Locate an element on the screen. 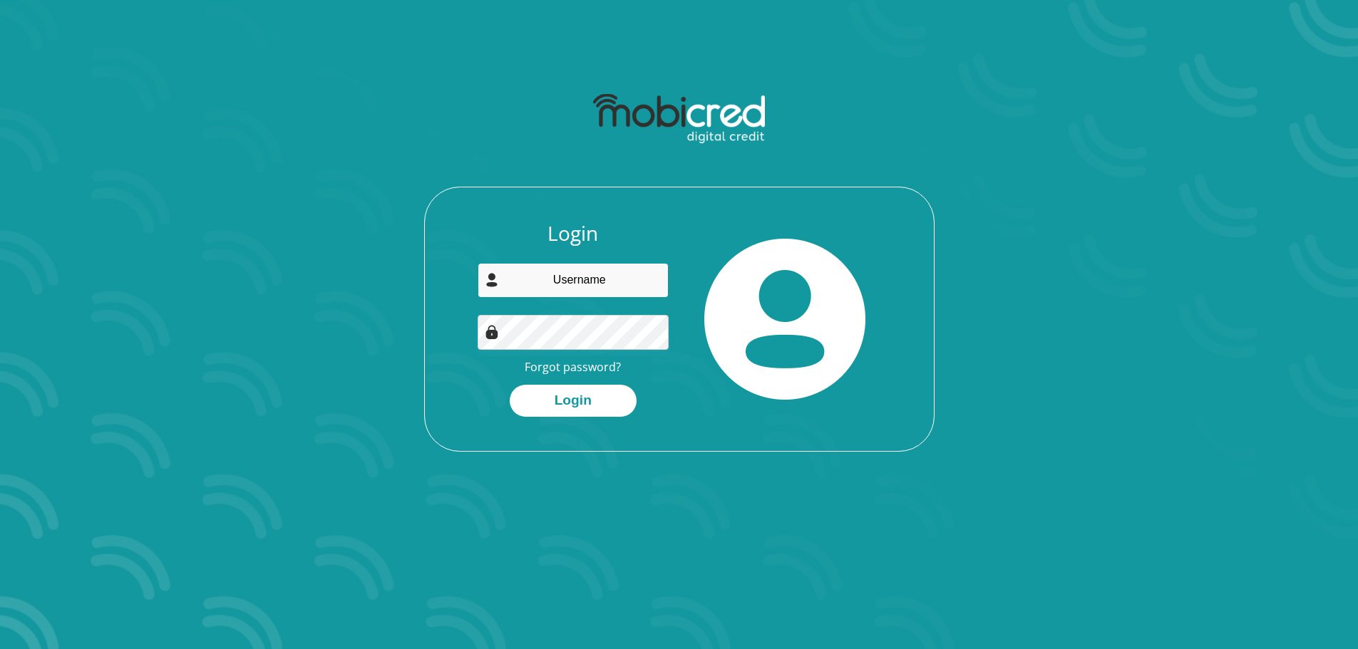 The image size is (1358, 649). img: Image is located at coordinates (492, 332).